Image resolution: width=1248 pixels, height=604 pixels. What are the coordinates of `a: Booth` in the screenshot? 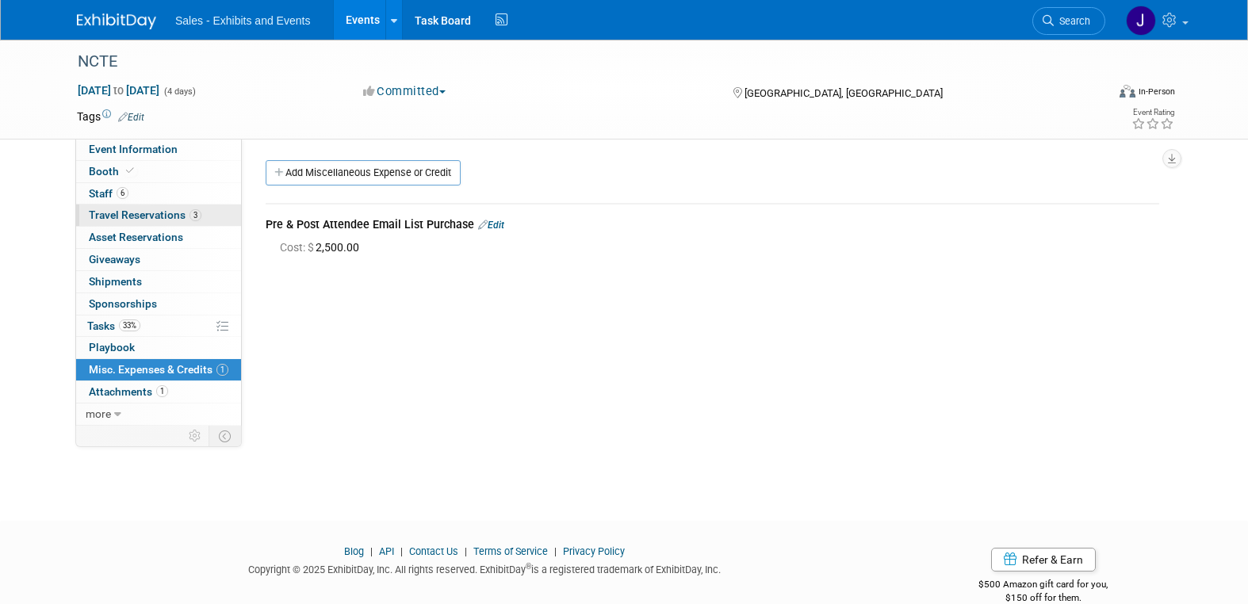 It's located at (159, 171).